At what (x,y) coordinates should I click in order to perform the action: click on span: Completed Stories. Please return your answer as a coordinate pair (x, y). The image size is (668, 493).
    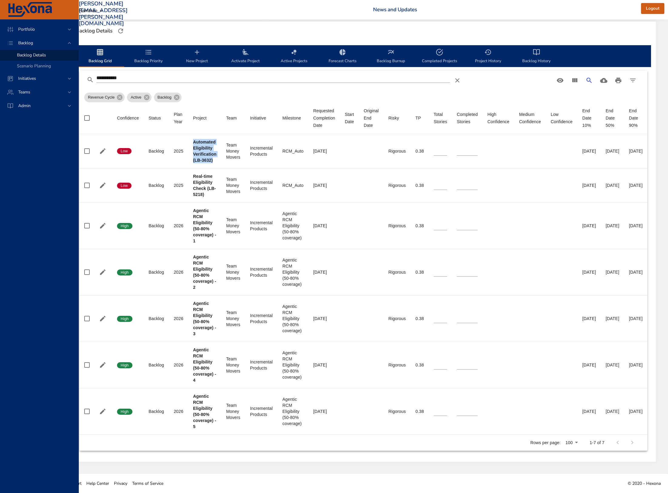
    Looking at the image, I should click on (467, 118).